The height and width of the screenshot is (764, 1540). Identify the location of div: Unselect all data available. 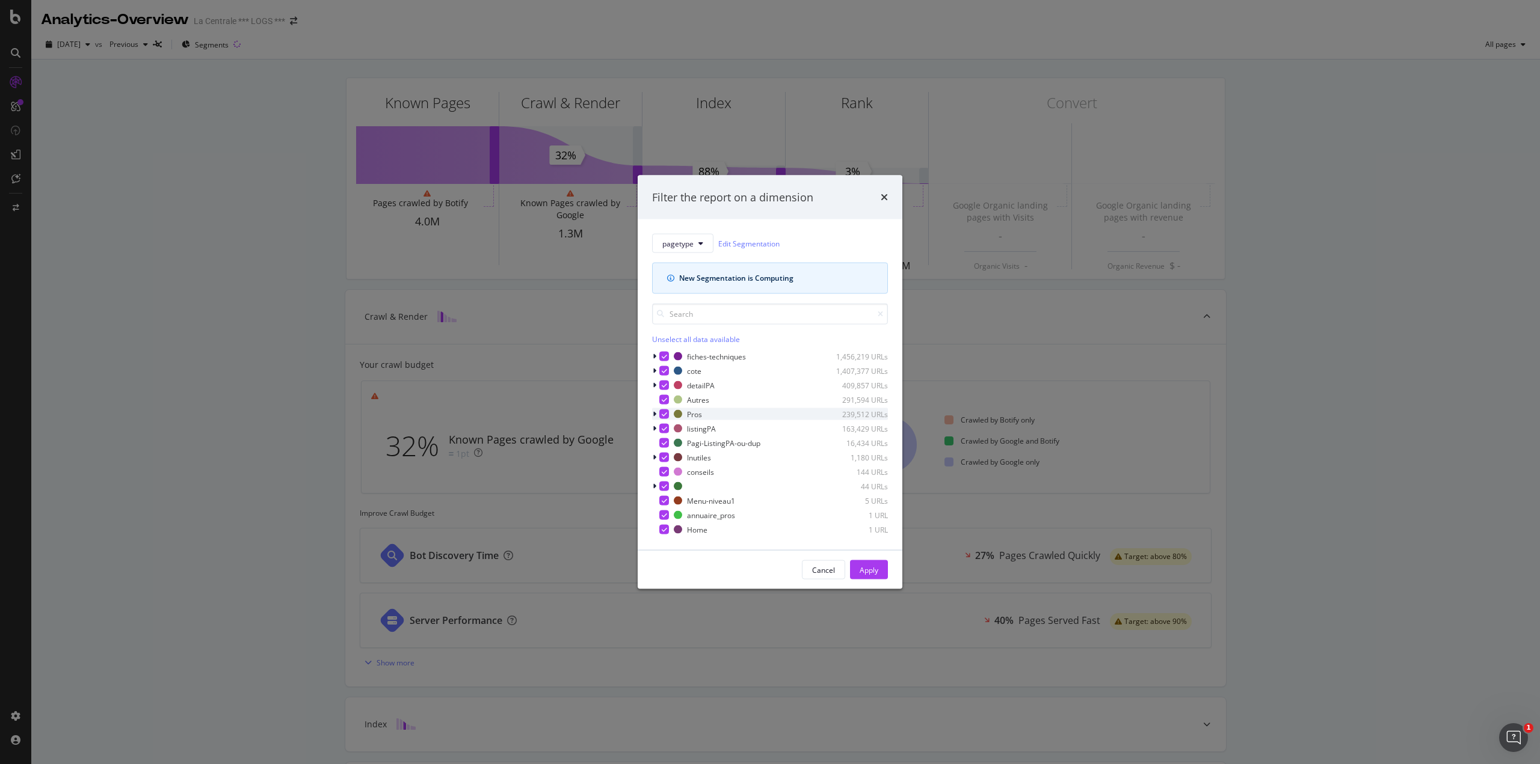
(770, 339).